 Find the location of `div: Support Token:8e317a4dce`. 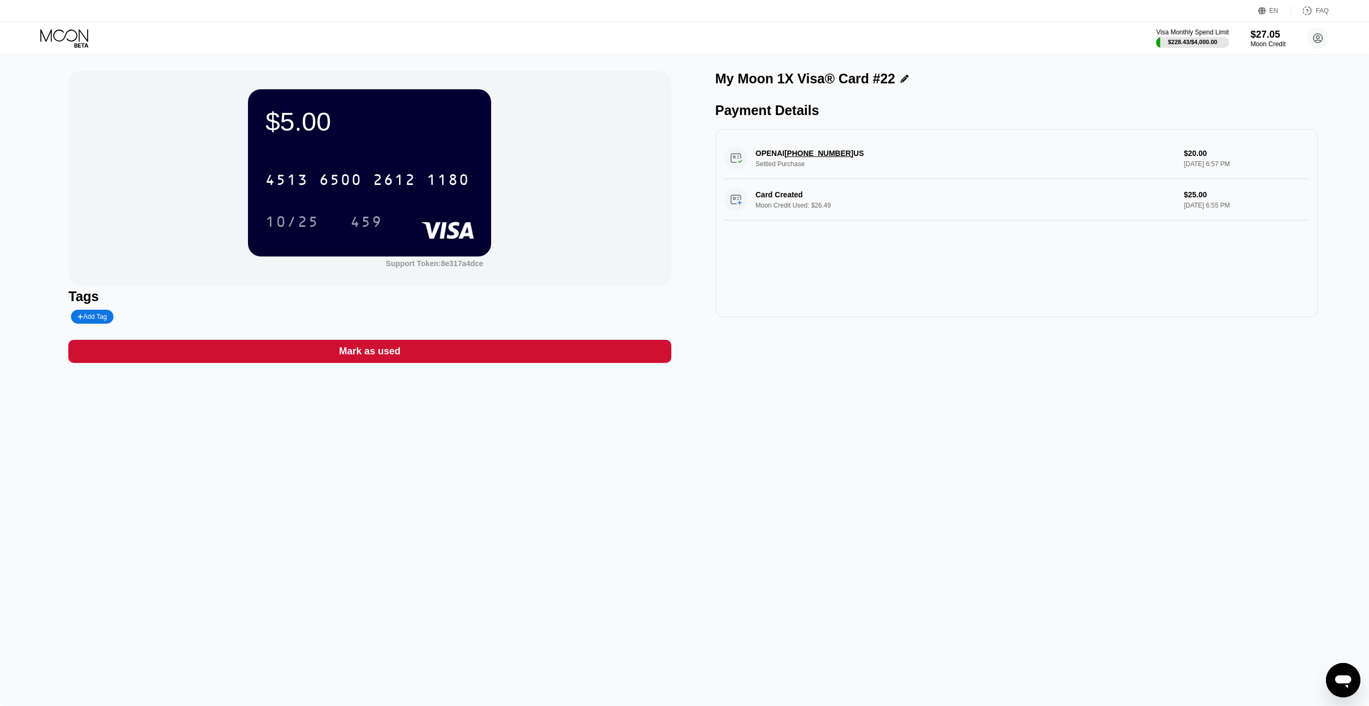

div: Support Token:8e317a4dce is located at coordinates (434, 263).